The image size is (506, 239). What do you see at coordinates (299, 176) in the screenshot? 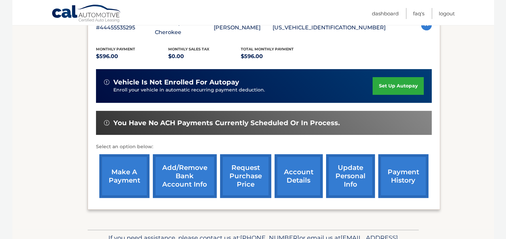
I see `a: account details` at bounding box center [299, 176].